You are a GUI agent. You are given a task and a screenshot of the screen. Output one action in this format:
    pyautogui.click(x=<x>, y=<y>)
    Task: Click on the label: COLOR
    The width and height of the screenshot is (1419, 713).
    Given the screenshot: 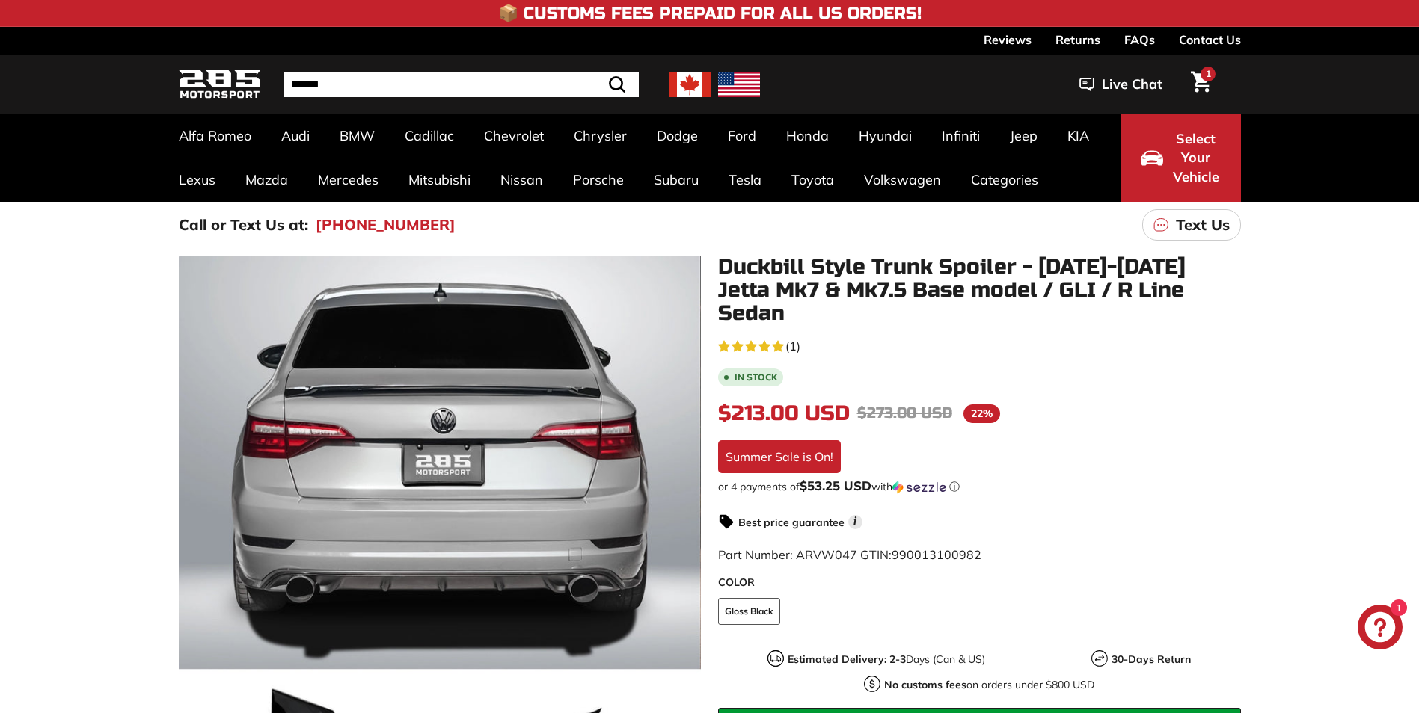 What is the action you would take?
    pyautogui.click(x=979, y=583)
    